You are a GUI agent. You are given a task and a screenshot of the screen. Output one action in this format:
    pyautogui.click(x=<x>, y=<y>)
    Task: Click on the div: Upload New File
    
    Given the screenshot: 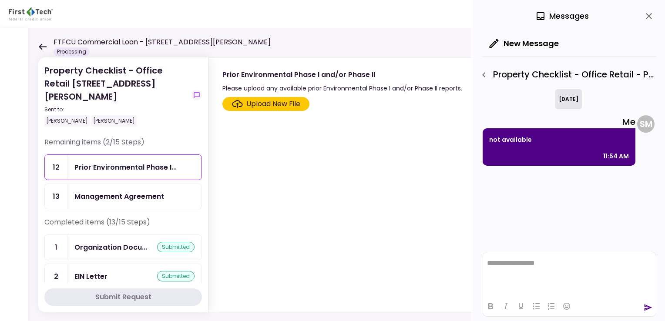 What is the action you would take?
    pyautogui.click(x=273, y=104)
    